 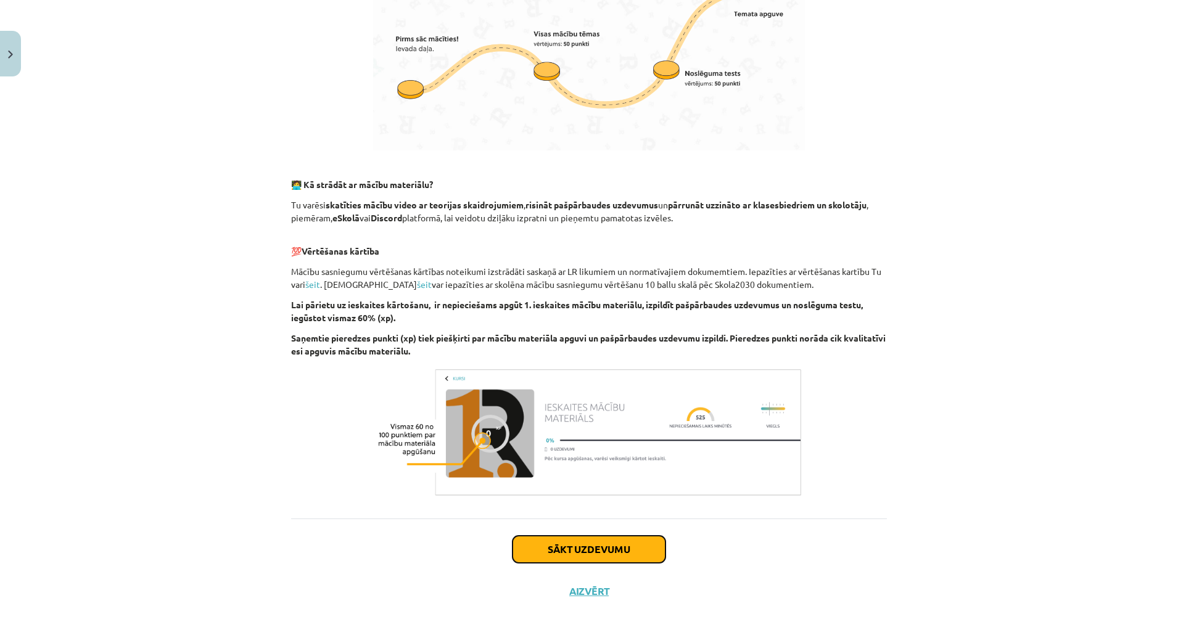 I want to click on button: Aizvērt, so click(x=589, y=591).